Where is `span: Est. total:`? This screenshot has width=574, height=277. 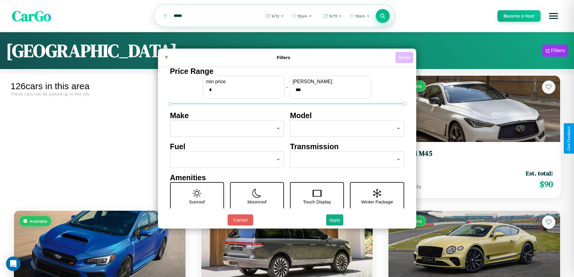 span: Est. total: is located at coordinates (539, 173).